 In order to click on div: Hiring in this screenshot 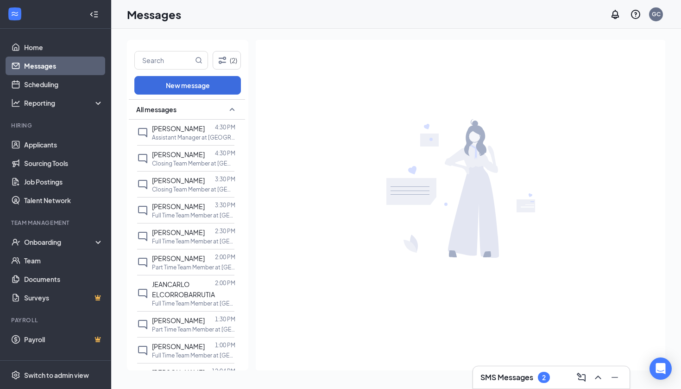, I will do `click(56, 125)`.